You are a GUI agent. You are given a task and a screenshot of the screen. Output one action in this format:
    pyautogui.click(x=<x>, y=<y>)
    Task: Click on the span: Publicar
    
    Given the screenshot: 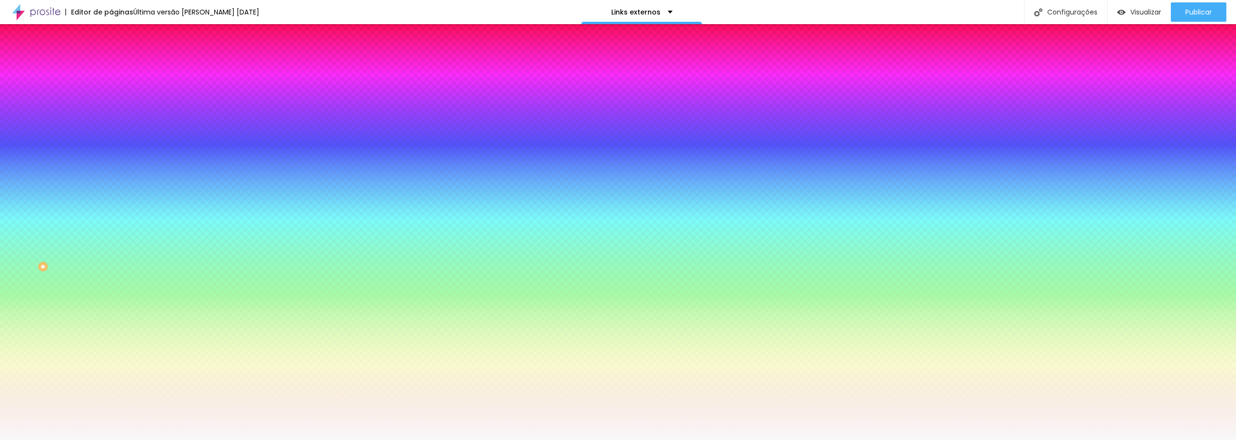 What is the action you would take?
    pyautogui.click(x=1198, y=12)
    